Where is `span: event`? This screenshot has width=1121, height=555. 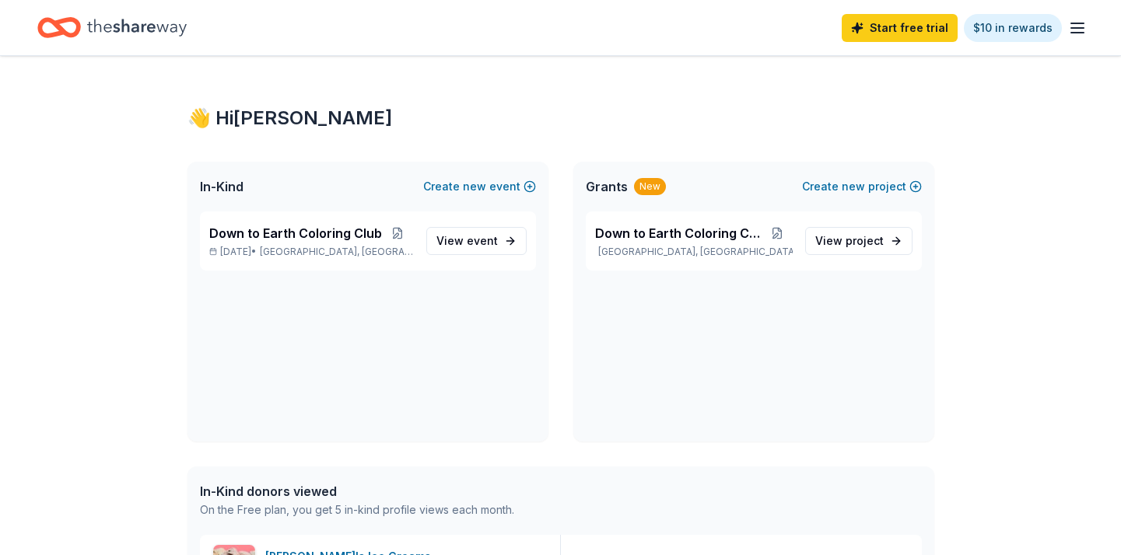 span: event is located at coordinates (482, 240).